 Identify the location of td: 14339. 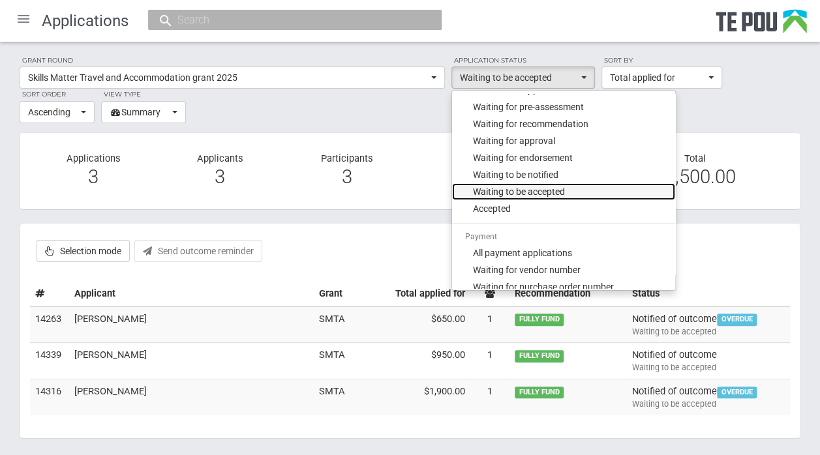
(50, 361).